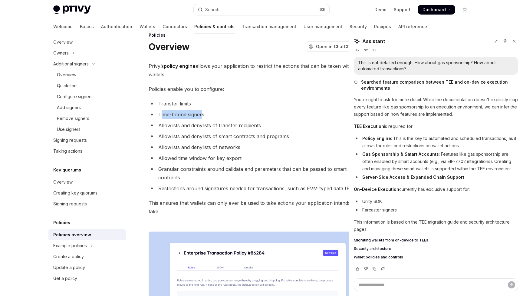 The image size is (523, 296). What do you see at coordinates (72, 10) in the screenshot?
I see `img: light logo` at bounding box center [72, 10].